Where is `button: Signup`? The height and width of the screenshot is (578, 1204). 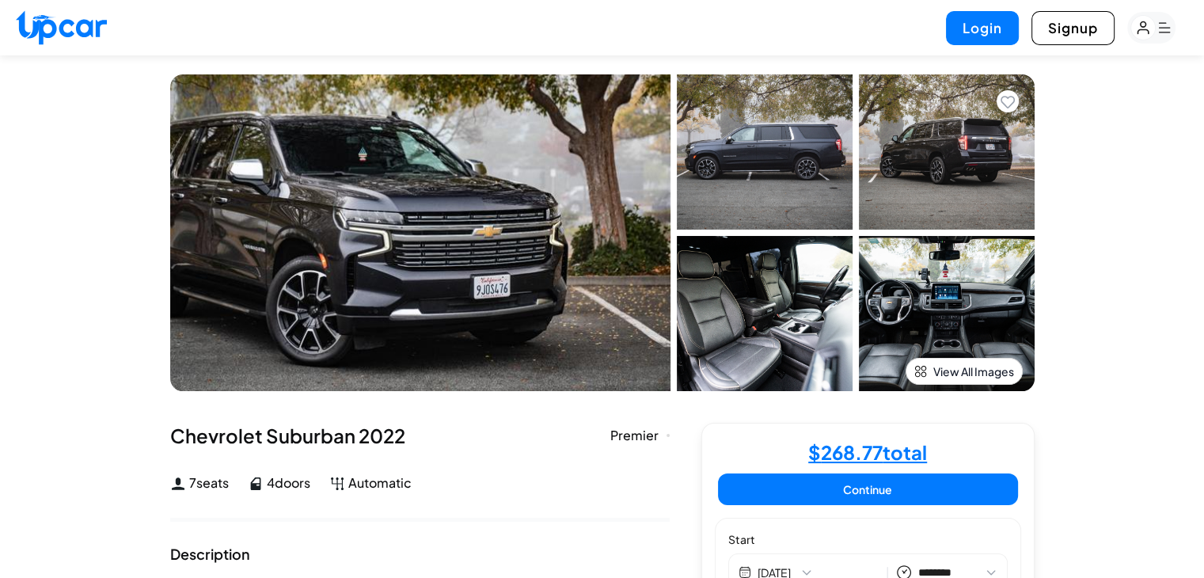 button: Signup is located at coordinates (1073, 28).